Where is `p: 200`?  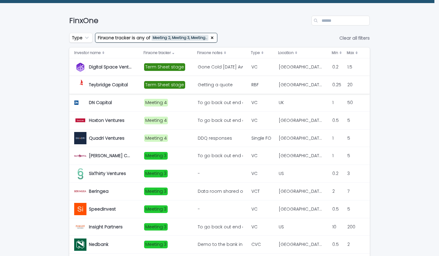
p: 200 is located at coordinates (352, 226).